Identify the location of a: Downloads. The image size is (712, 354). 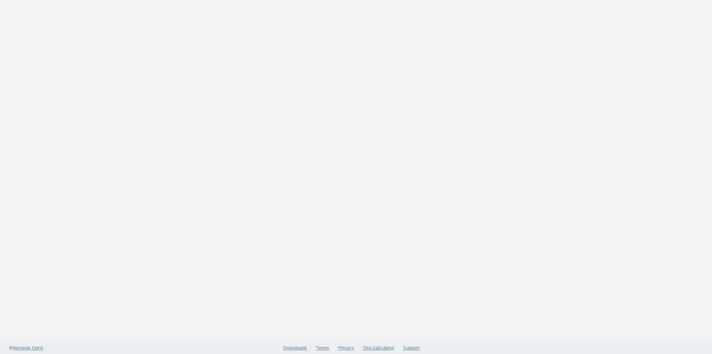
(295, 347).